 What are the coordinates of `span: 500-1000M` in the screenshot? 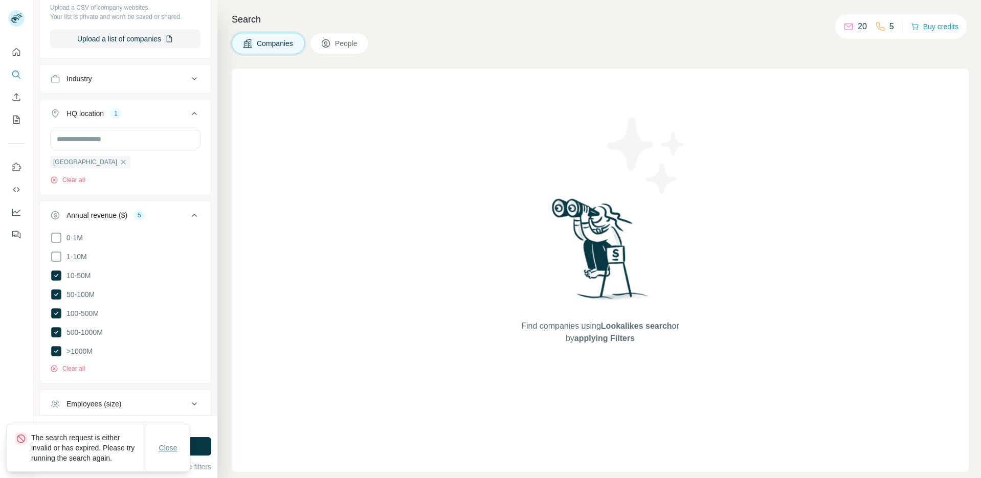 It's located at (82, 333).